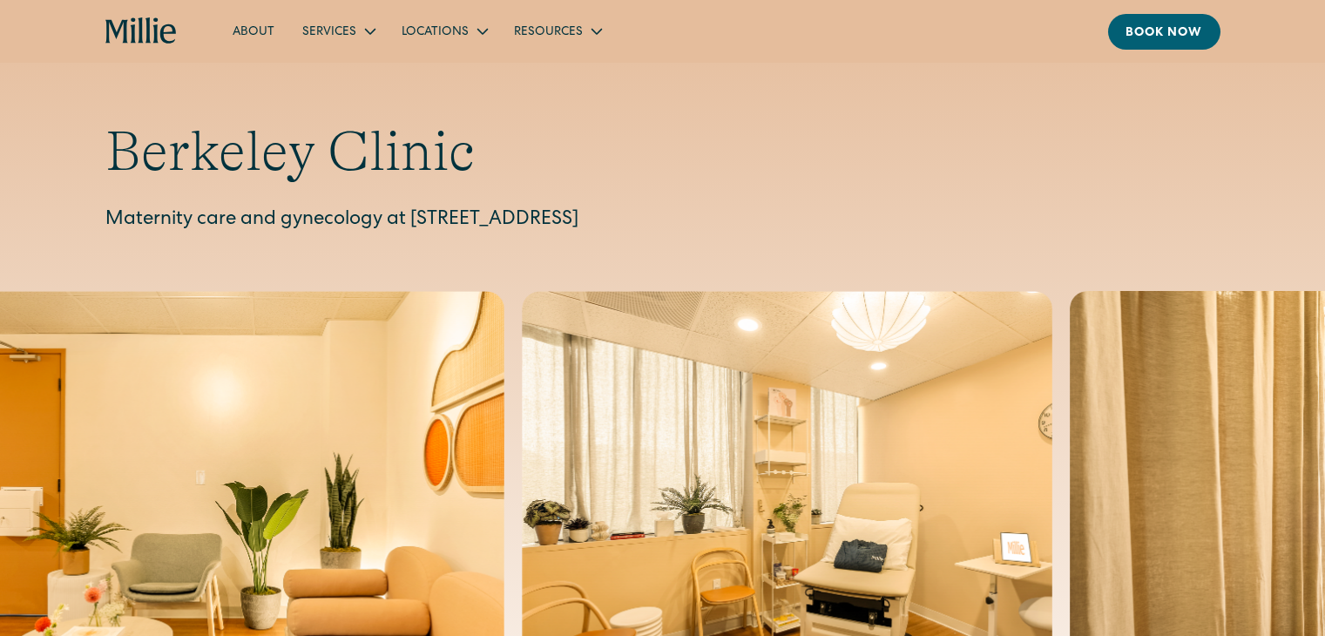 The image size is (1325, 636). Describe the element at coordinates (253, 30) in the screenshot. I see `a: About` at that location.